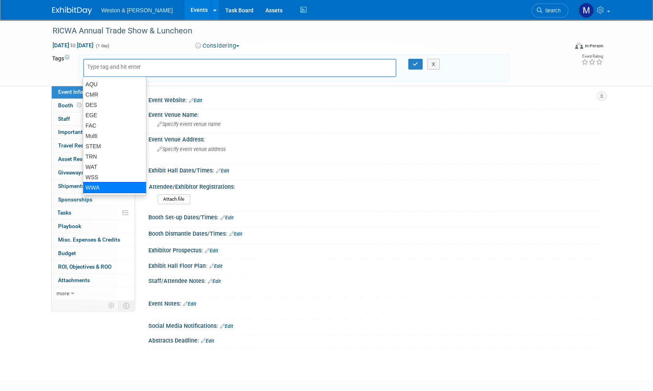 The image size is (653, 391). I want to click on div: AQU, so click(115, 84).